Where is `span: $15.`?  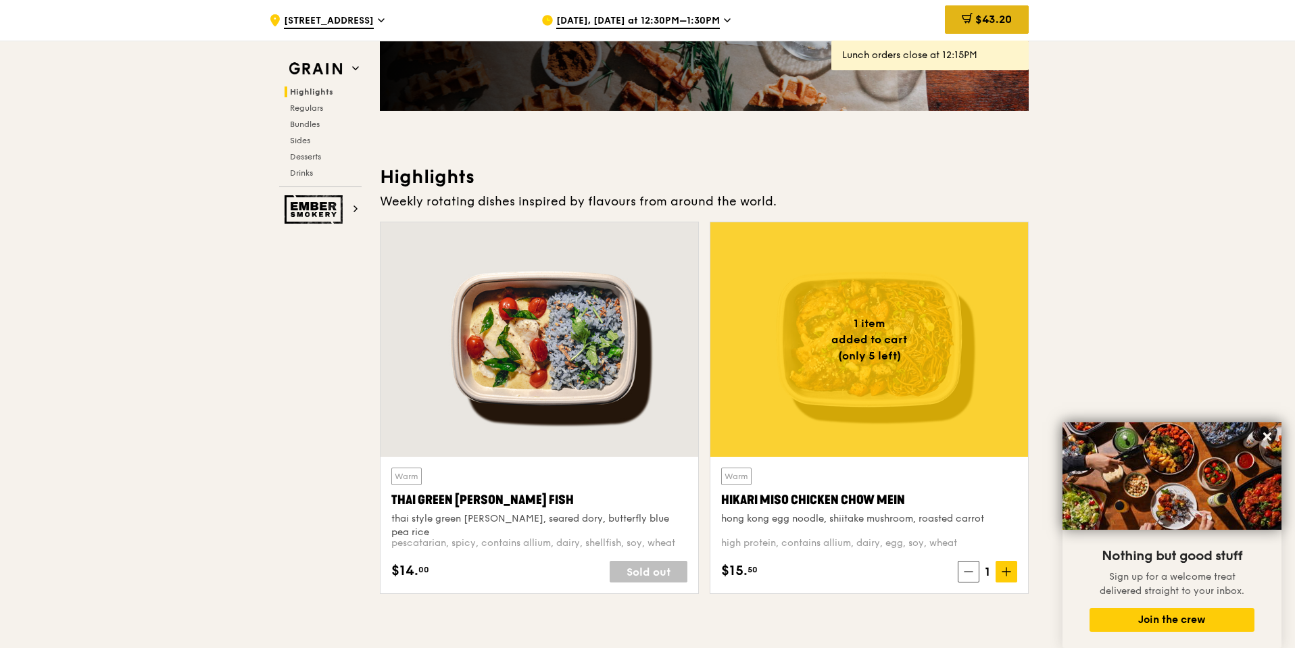 span: $15. is located at coordinates (734, 571).